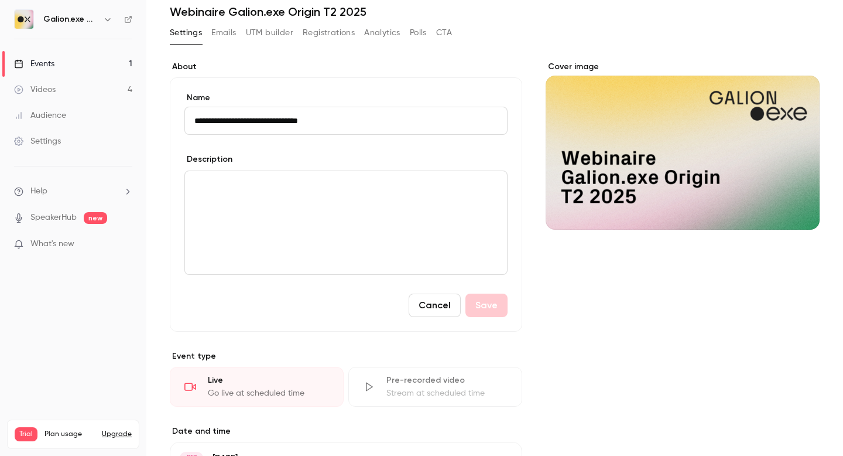  What do you see at coordinates (418, 33) in the screenshot?
I see `button: Polls` at bounding box center [418, 33].